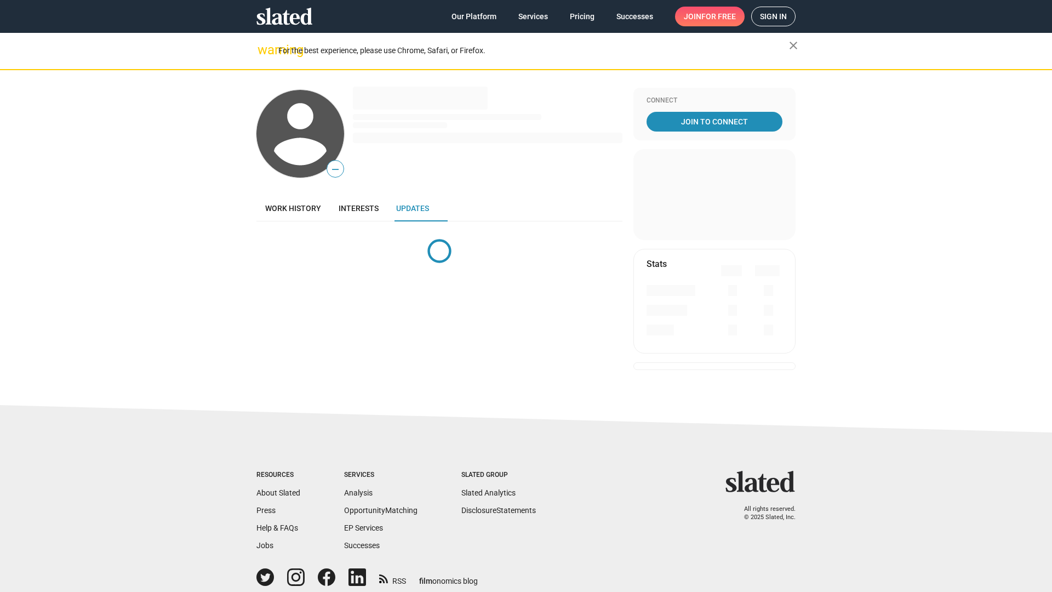  What do you see at coordinates (293, 208) in the screenshot?
I see `a: Work history` at bounding box center [293, 208].